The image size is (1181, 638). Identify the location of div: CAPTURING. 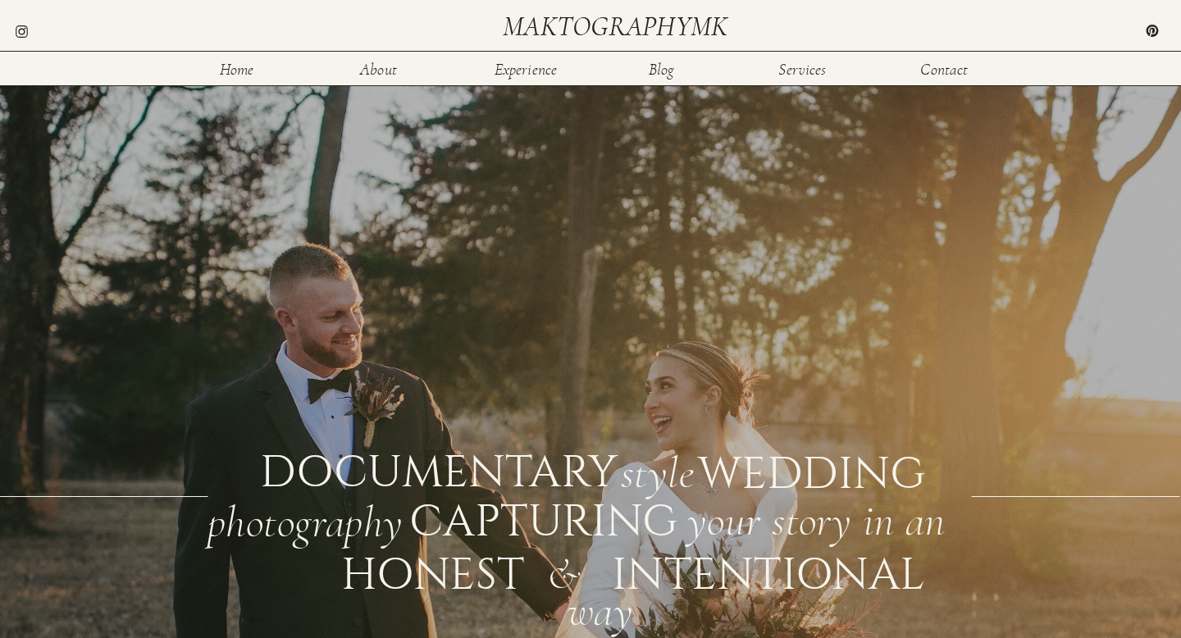
(505, 517).